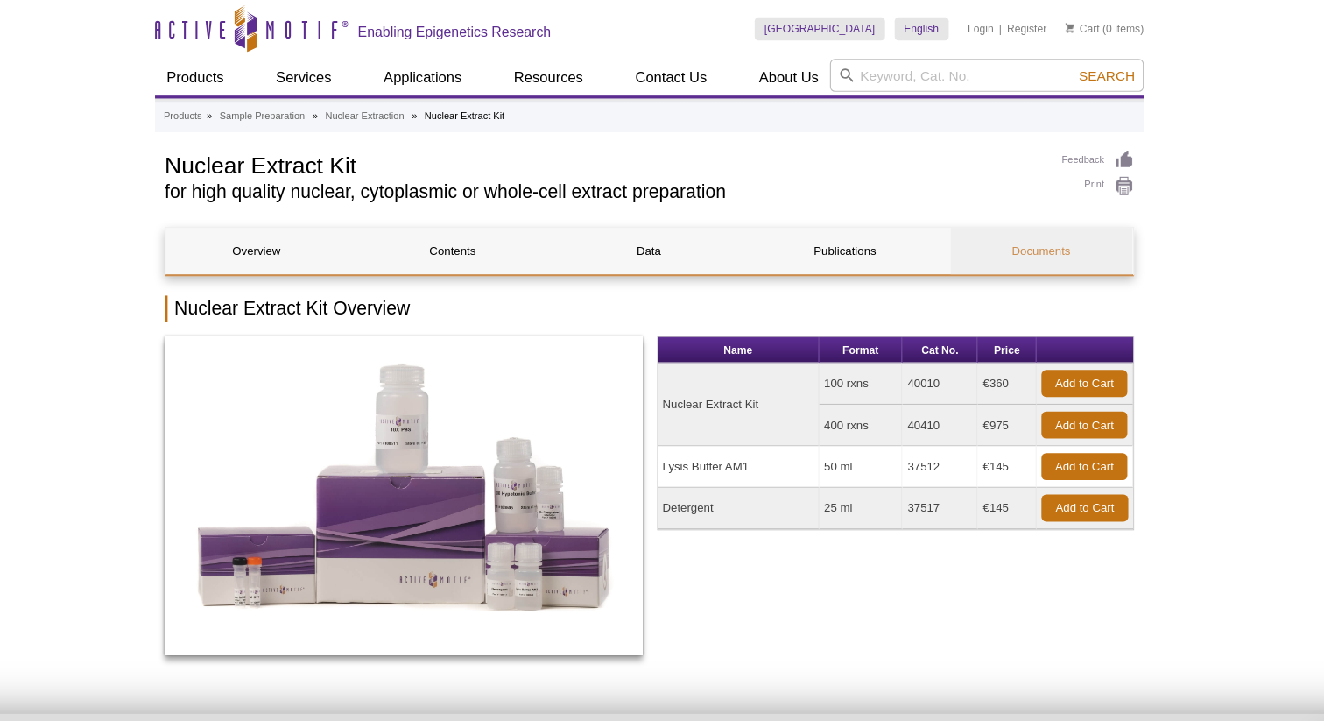 Image resolution: width=1324 pixels, height=721 pixels. What do you see at coordinates (439, 449) in the screenshot?
I see `img: Nuclear Extract Kit` at bounding box center [439, 449].